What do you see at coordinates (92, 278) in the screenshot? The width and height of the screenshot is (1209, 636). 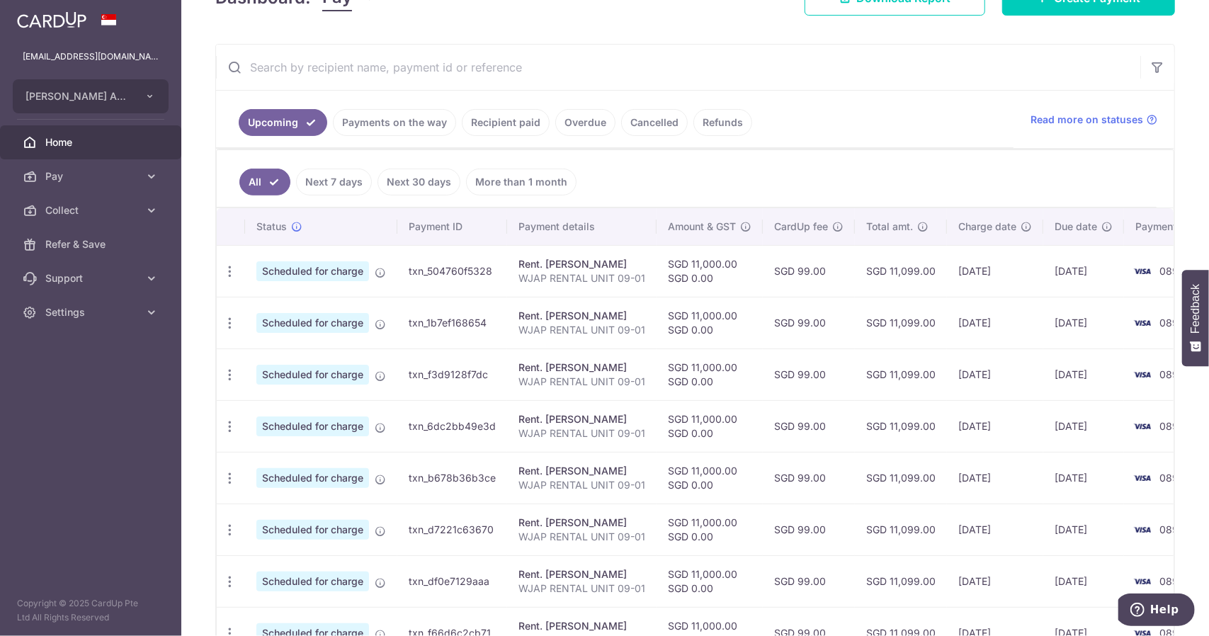 I see `span: Support` at bounding box center [92, 278].